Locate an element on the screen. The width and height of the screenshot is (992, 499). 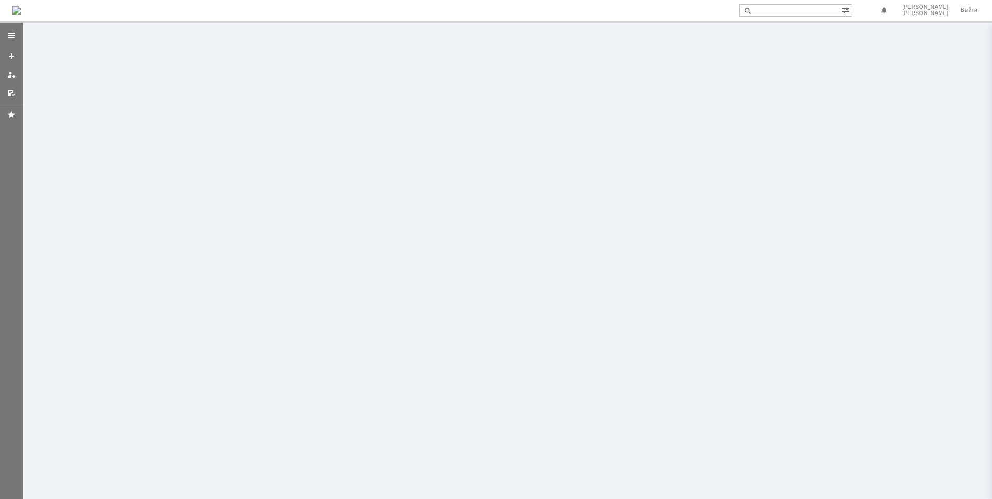
a: Создать заявку is located at coordinates (11, 56).